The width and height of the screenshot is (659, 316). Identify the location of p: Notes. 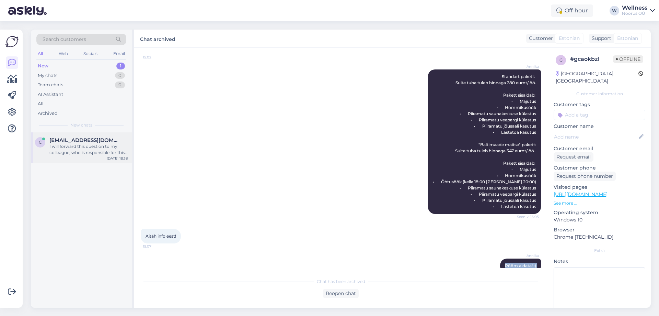
(600, 261).